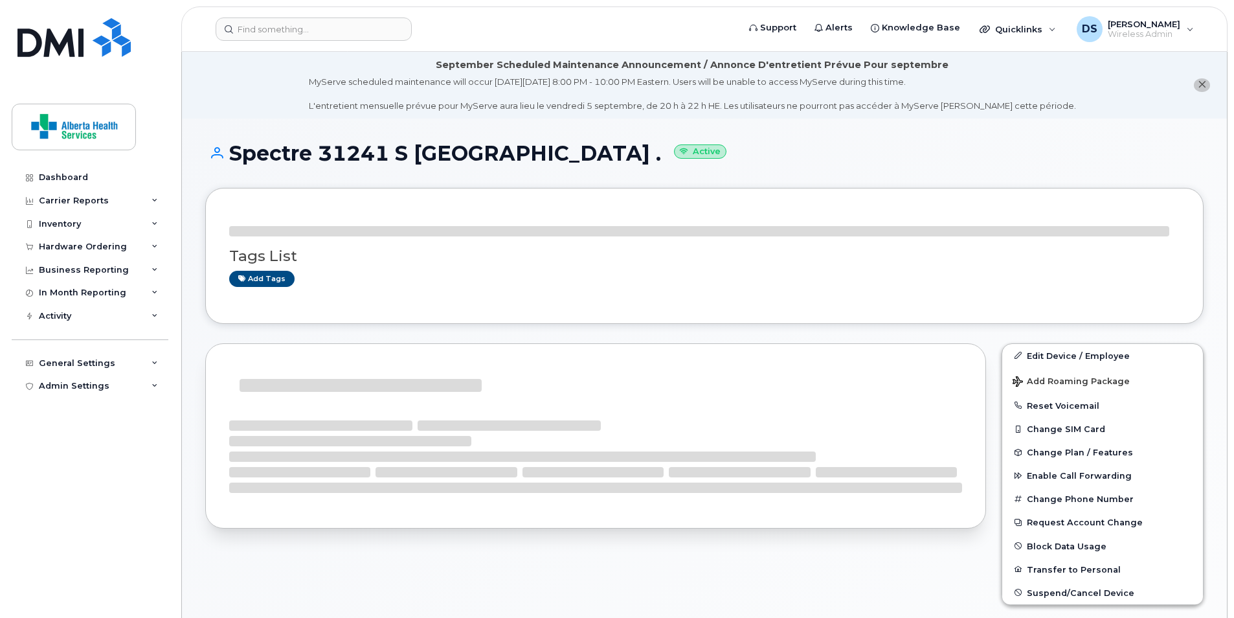 The height and width of the screenshot is (618, 1234). I want to click on button: Transfer to Personal, so click(1103, 569).